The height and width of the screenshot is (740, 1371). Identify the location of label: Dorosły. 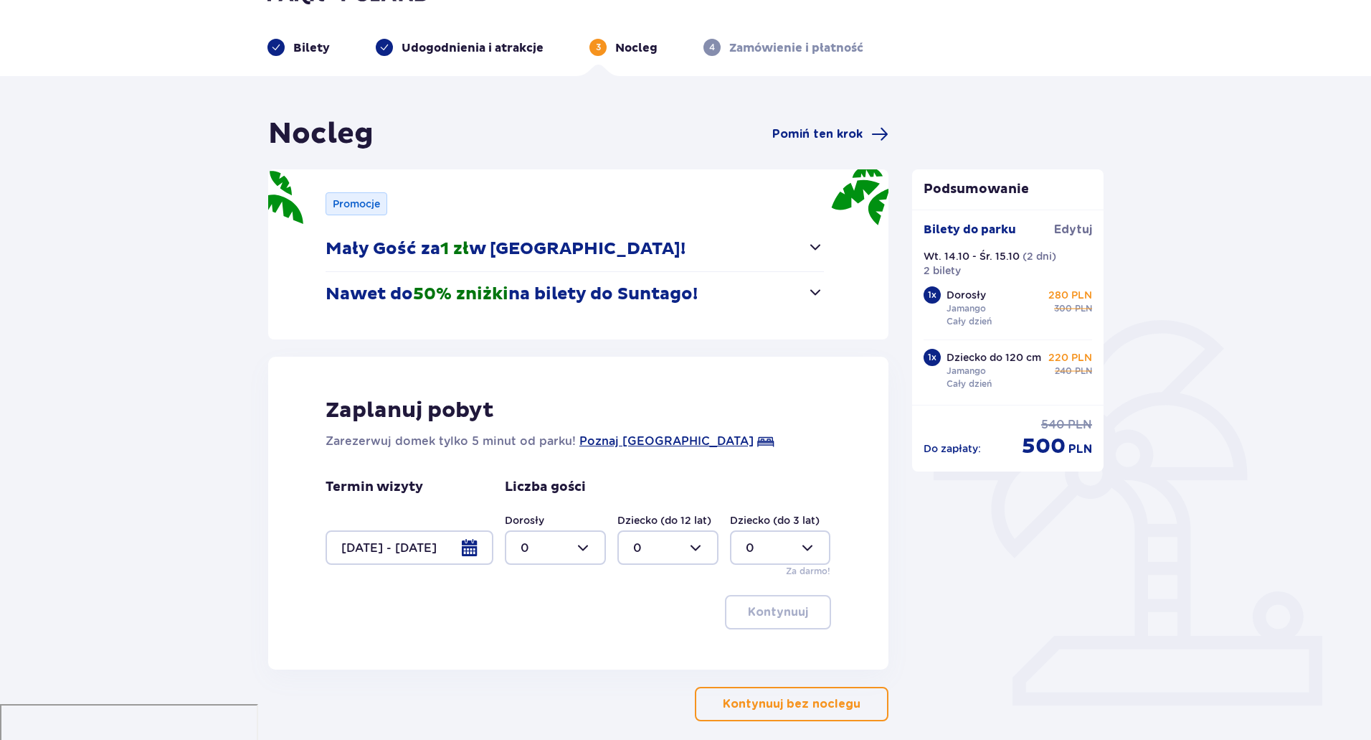
(524, 520).